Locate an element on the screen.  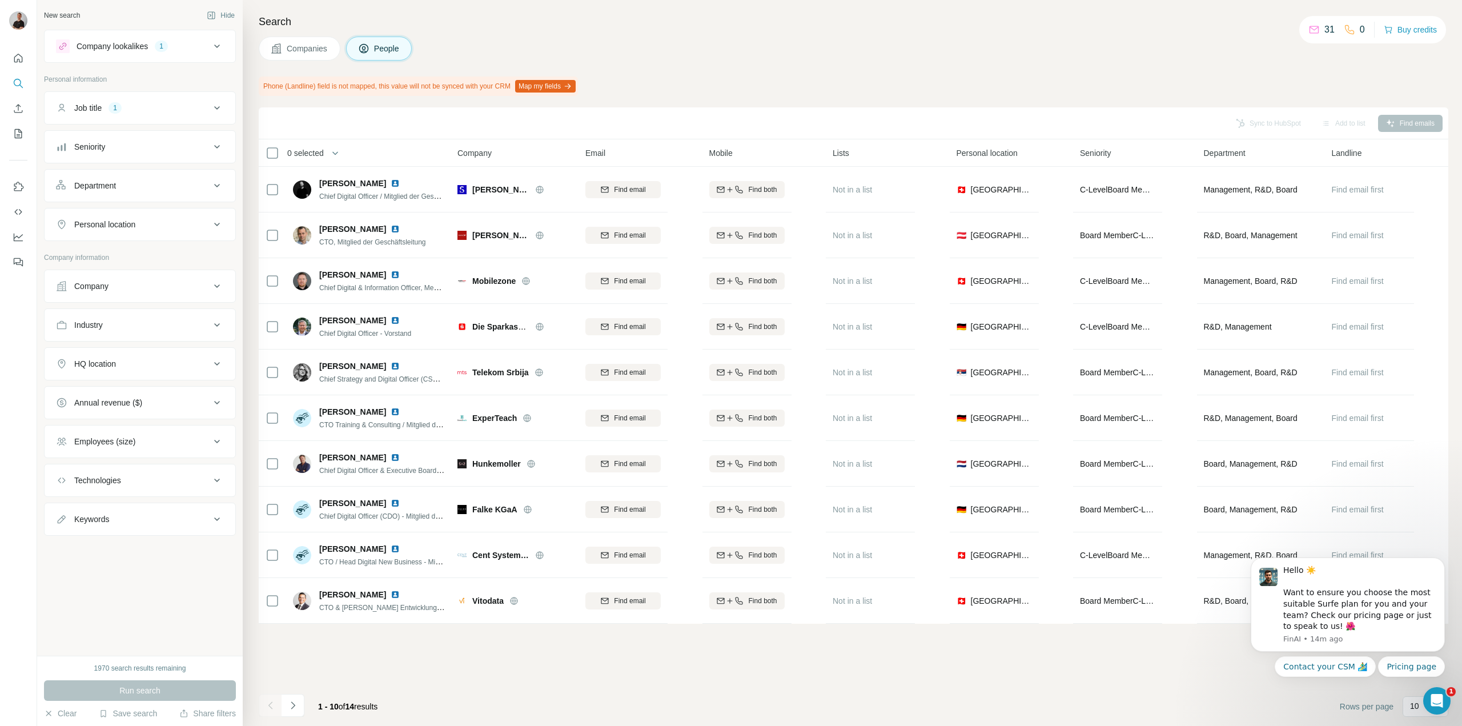
img: Logo of Vitodata is located at coordinates (462, 601).